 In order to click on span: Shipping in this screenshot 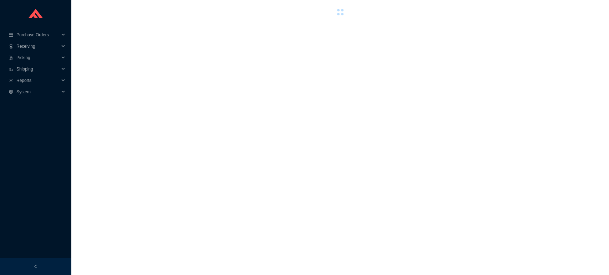, I will do `click(38, 69)`.